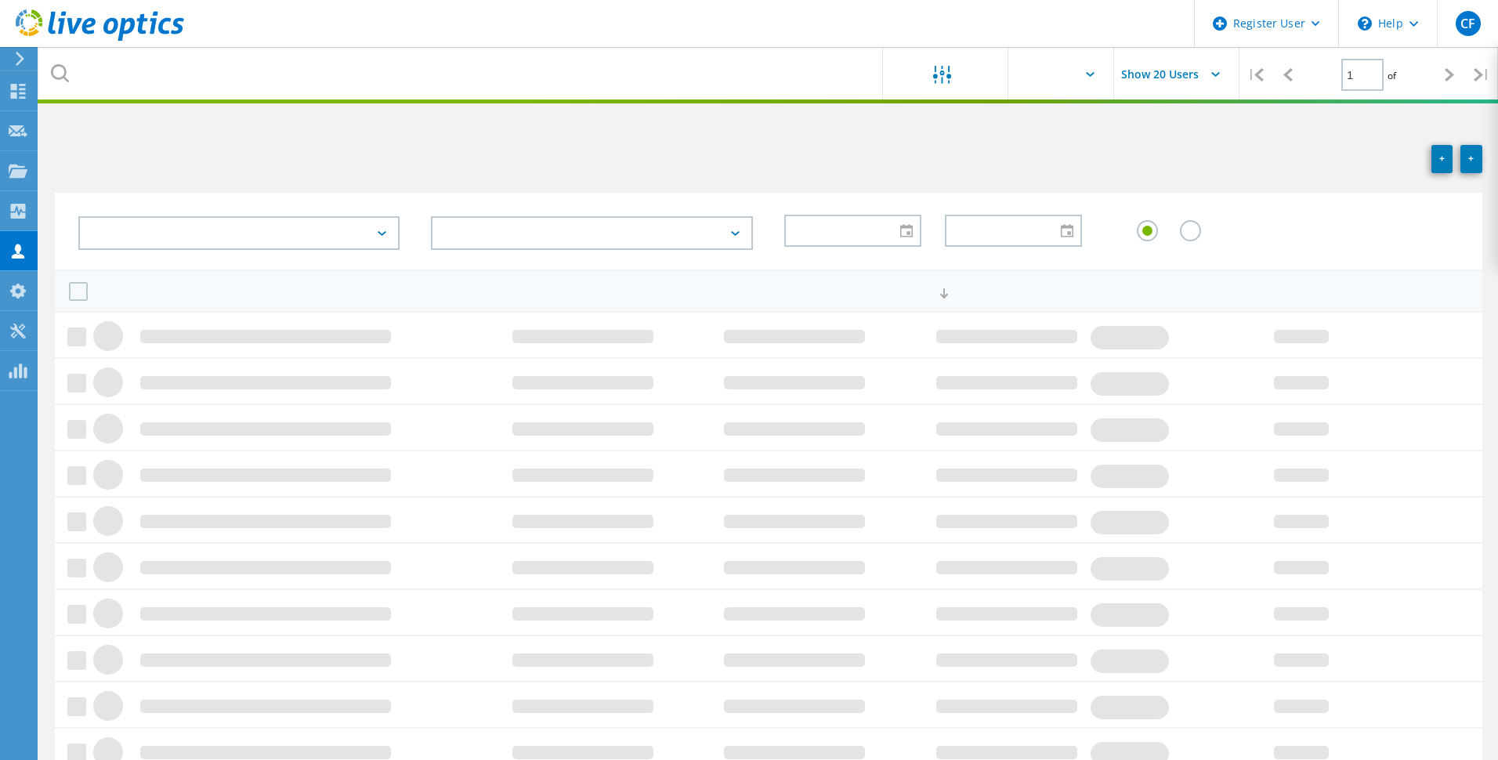 The width and height of the screenshot is (1498, 760). What do you see at coordinates (1365, 24) in the screenshot?
I see `svg: \n` at bounding box center [1365, 24].